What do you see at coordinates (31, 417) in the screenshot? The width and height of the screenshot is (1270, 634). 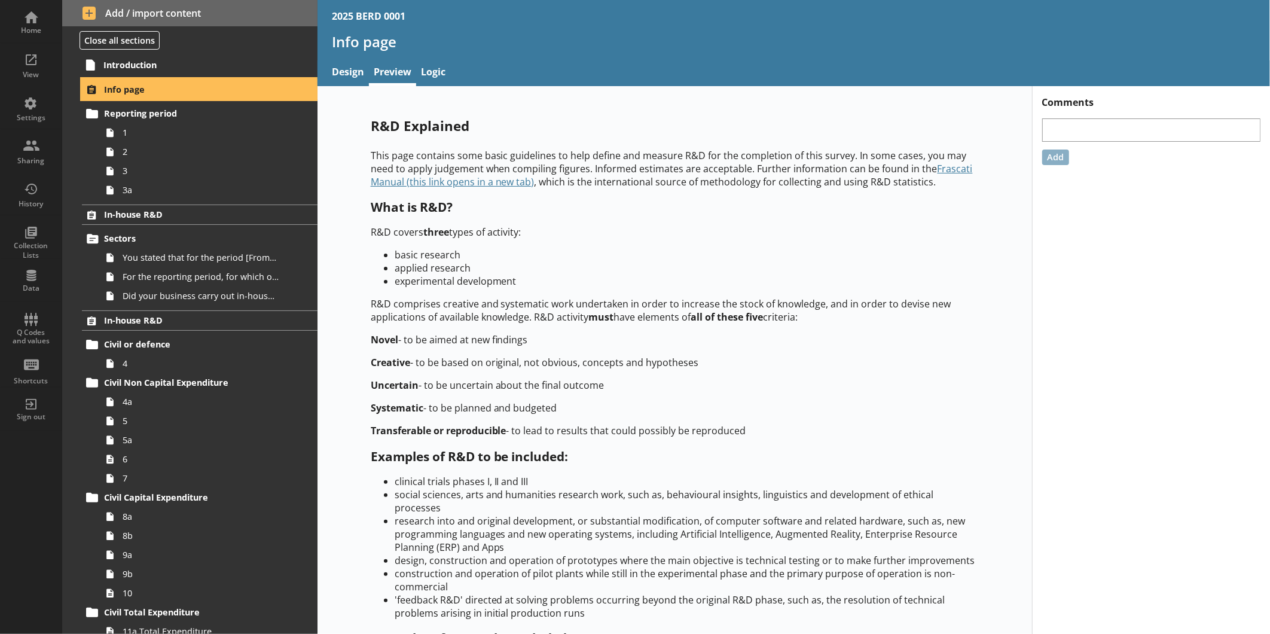 I see `div: Sign out` at bounding box center [31, 417].